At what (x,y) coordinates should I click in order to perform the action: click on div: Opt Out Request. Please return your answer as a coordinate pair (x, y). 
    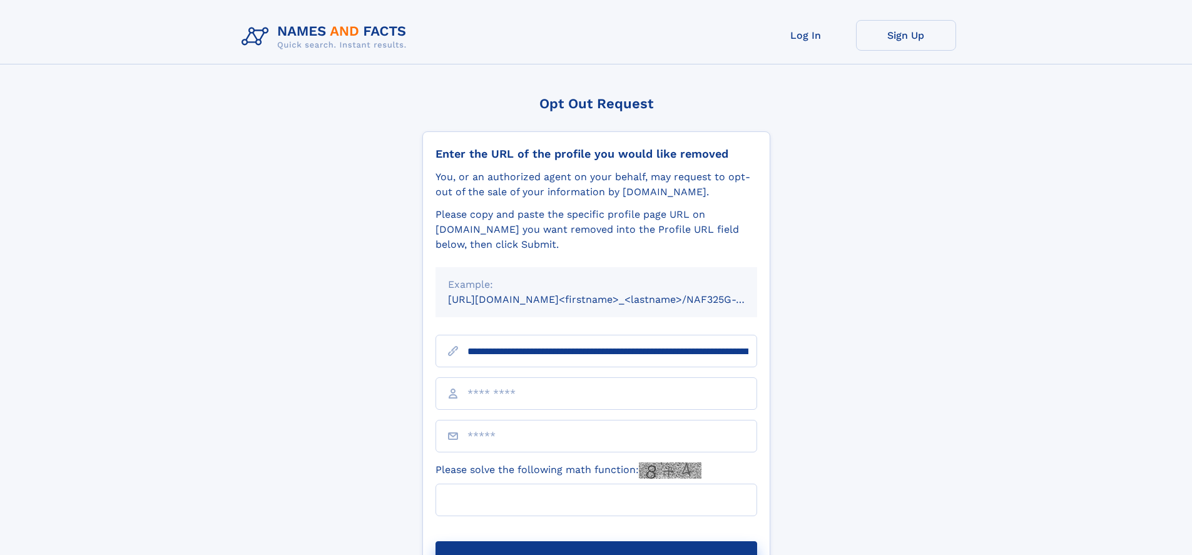
    Looking at the image, I should click on (596, 103).